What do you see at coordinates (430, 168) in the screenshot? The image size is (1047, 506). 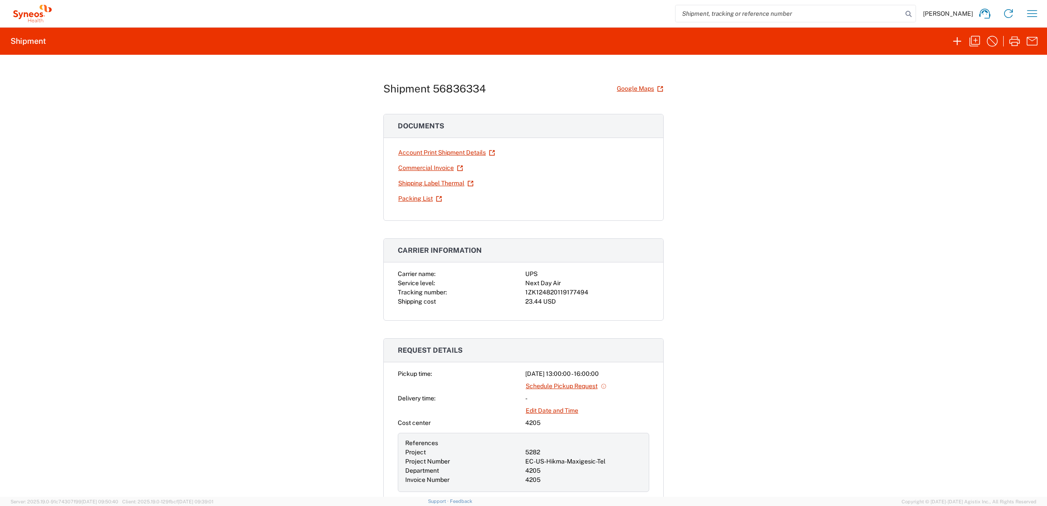 I see `a: Commercial Invoice` at bounding box center [430, 168].